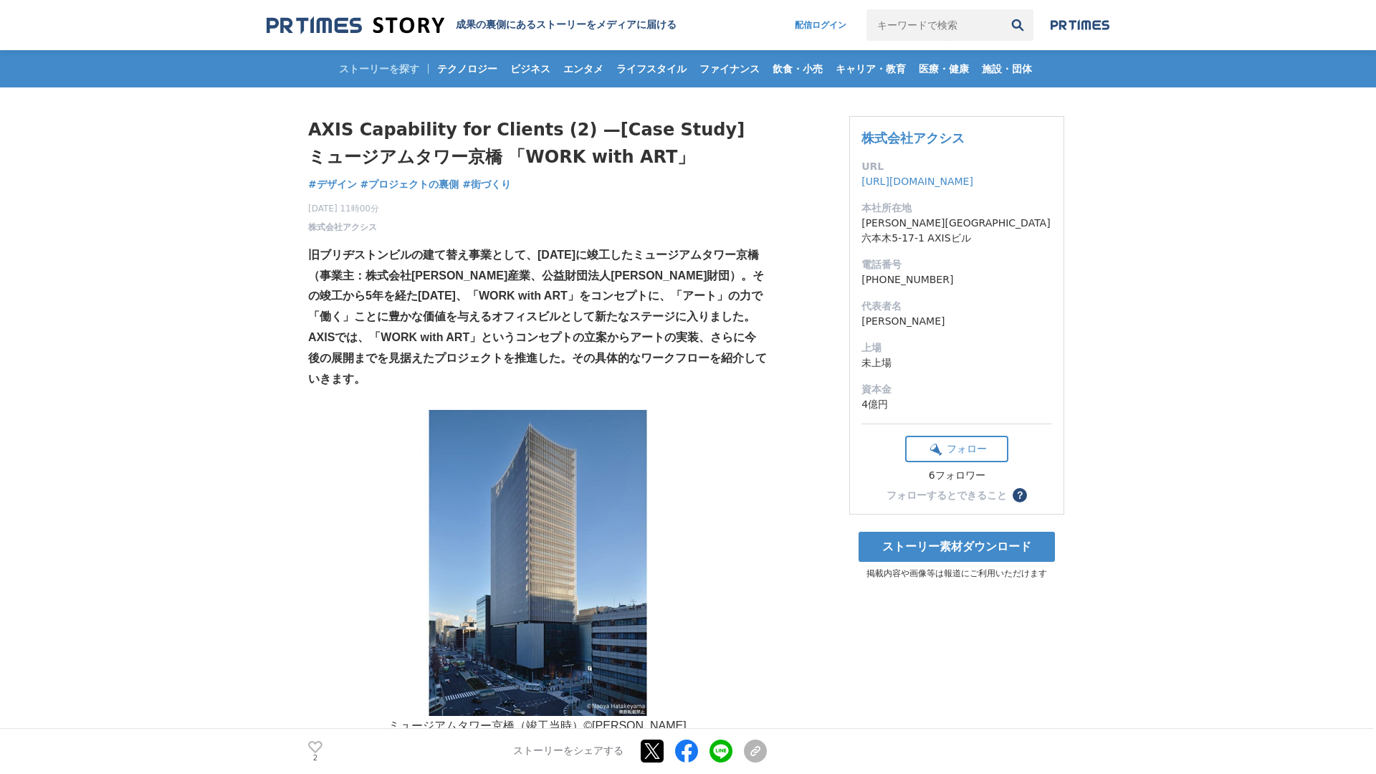 Image resolution: width=1376 pixels, height=774 pixels. Describe the element at coordinates (538, 563) in the screenshot. I see `img: thumbnail_f7baa5e0-9507-11f0-a3ac-3f37f5cef996.jpg` at that location.